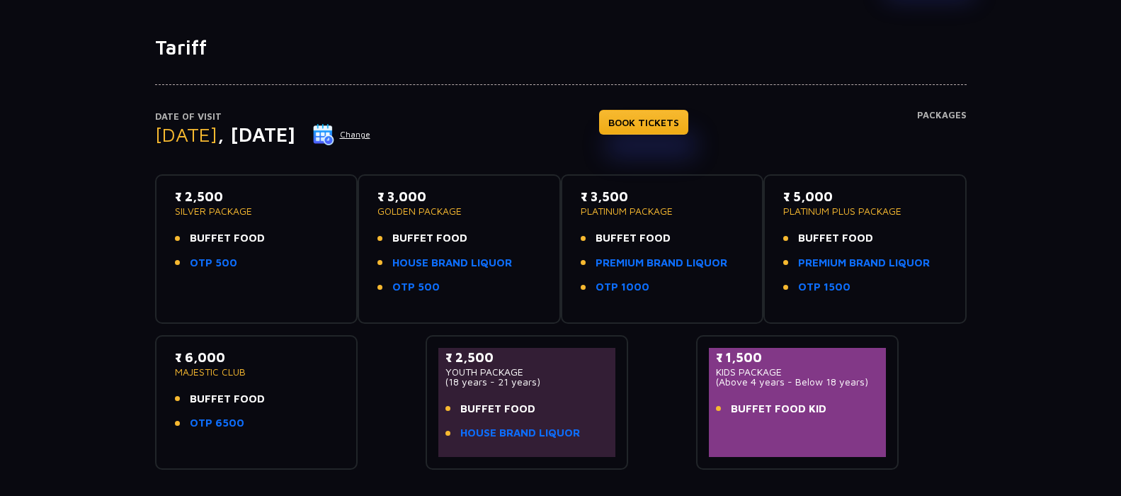 This screenshot has width=1121, height=496. Describe the element at coordinates (256, 372) in the screenshot. I see `p: MAJESTIC CLUB` at that location.